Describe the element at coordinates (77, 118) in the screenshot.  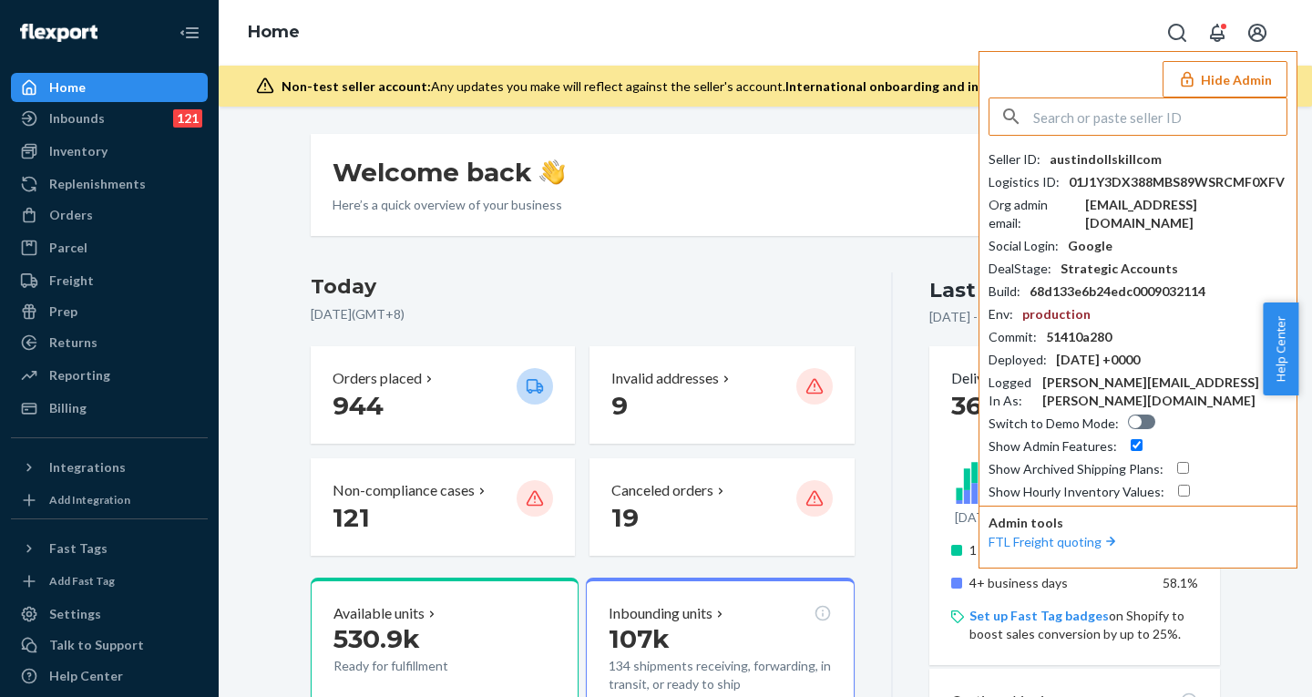
I see `div: Inbounds` at that location.